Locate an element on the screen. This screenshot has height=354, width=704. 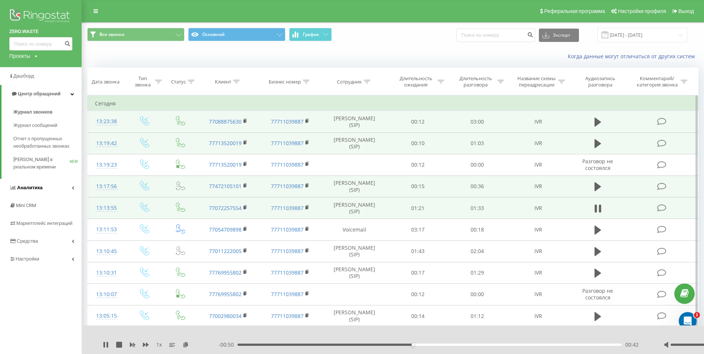
span: Средства is located at coordinates (27, 241).